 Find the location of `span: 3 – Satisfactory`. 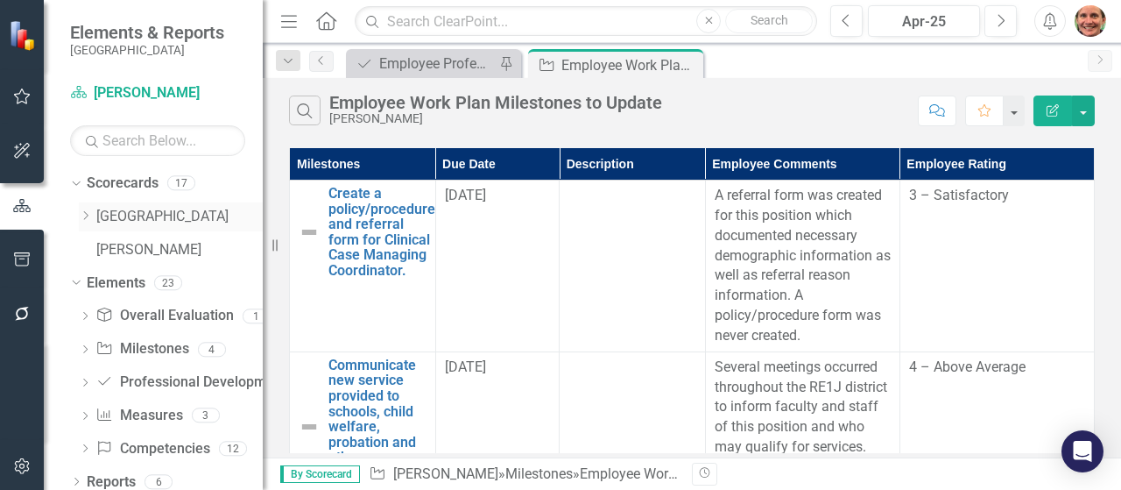

span: 3 – Satisfactory is located at coordinates (959, 194).